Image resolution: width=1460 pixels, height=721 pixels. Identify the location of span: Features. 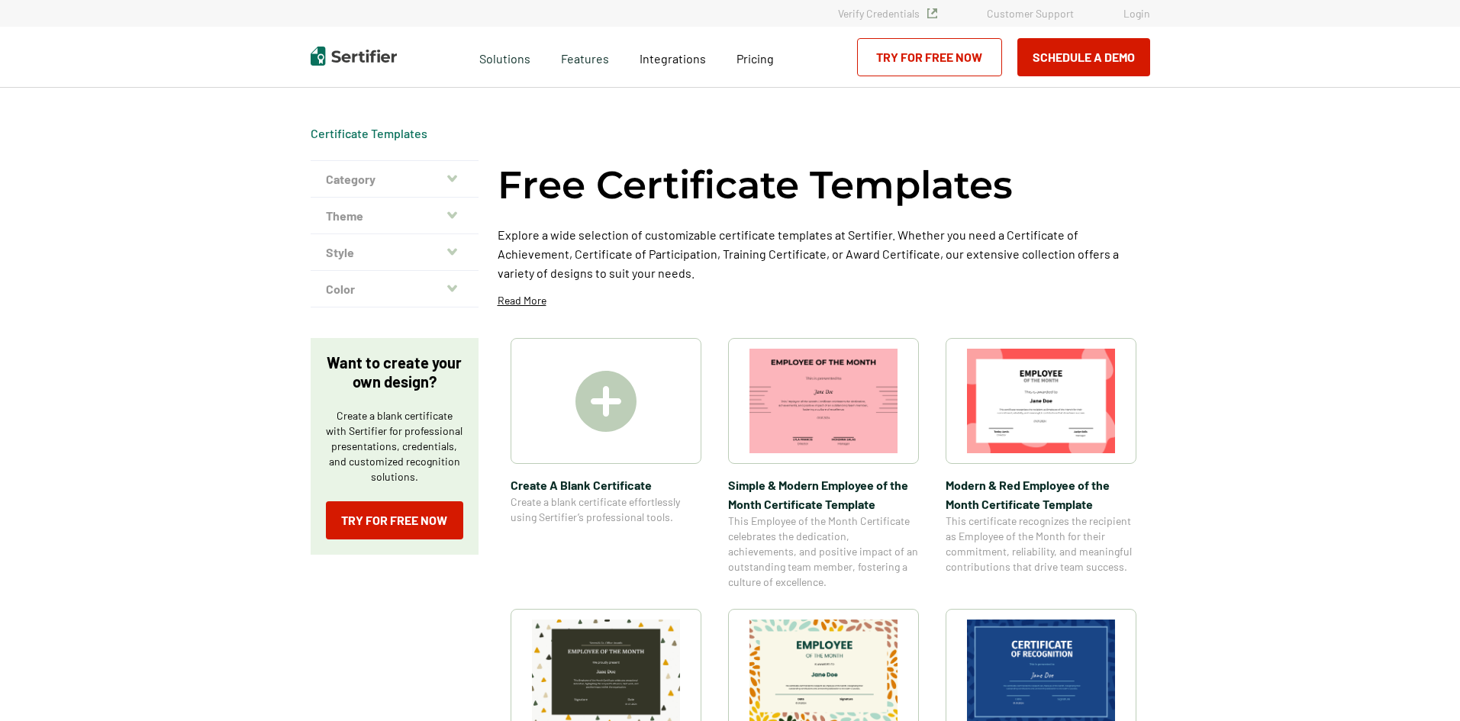
(585, 56).